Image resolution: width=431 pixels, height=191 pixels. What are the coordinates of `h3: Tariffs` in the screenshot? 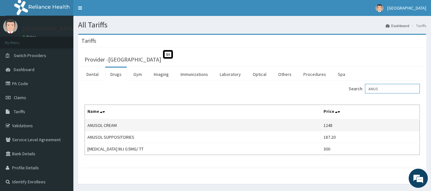 It's located at (89, 41).